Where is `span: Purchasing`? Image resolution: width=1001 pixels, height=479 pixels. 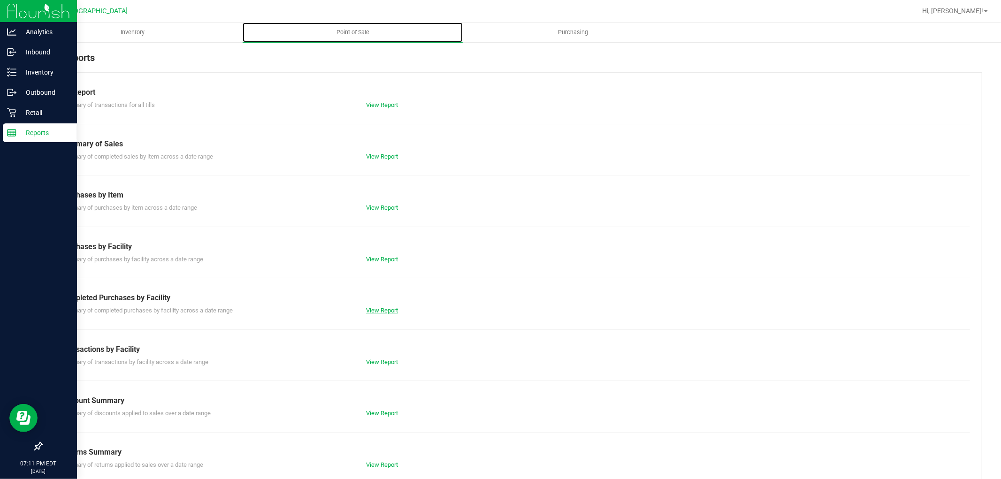
span: Purchasing is located at coordinates (573, 32).